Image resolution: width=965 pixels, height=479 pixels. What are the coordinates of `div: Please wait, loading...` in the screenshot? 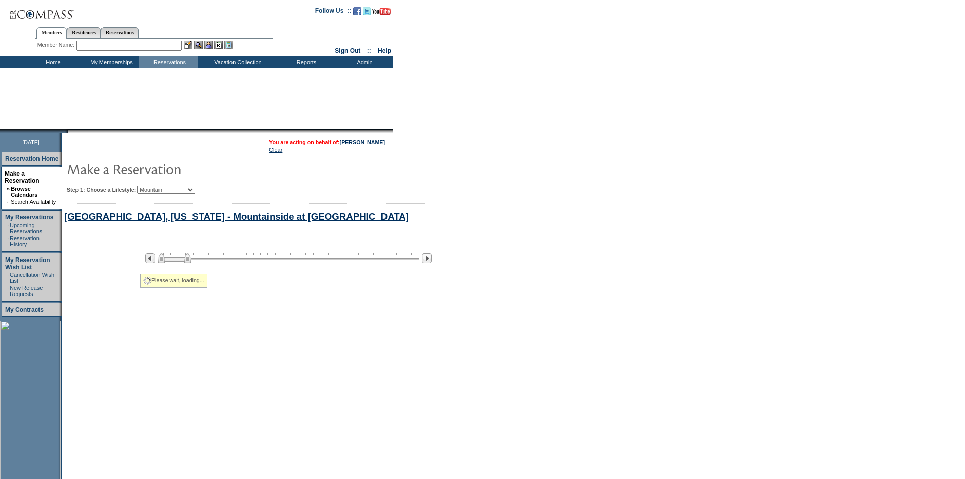 It's located at (174, 281).